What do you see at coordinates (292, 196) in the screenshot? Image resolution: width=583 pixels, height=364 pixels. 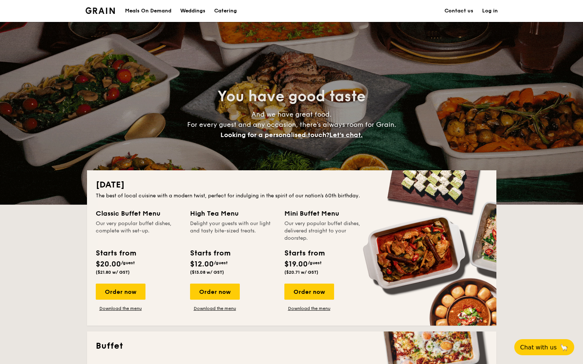 I see `div: The best of local cuisine with a modern twist, perfect for indulging in the spirit of our nation’...` at bounding box center [292, 196].